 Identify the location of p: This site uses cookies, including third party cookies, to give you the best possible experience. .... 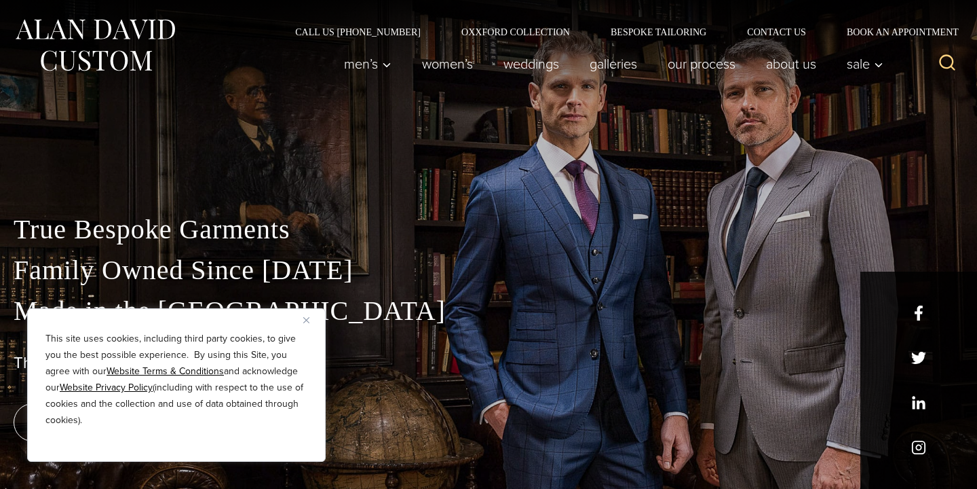
(176, 379).